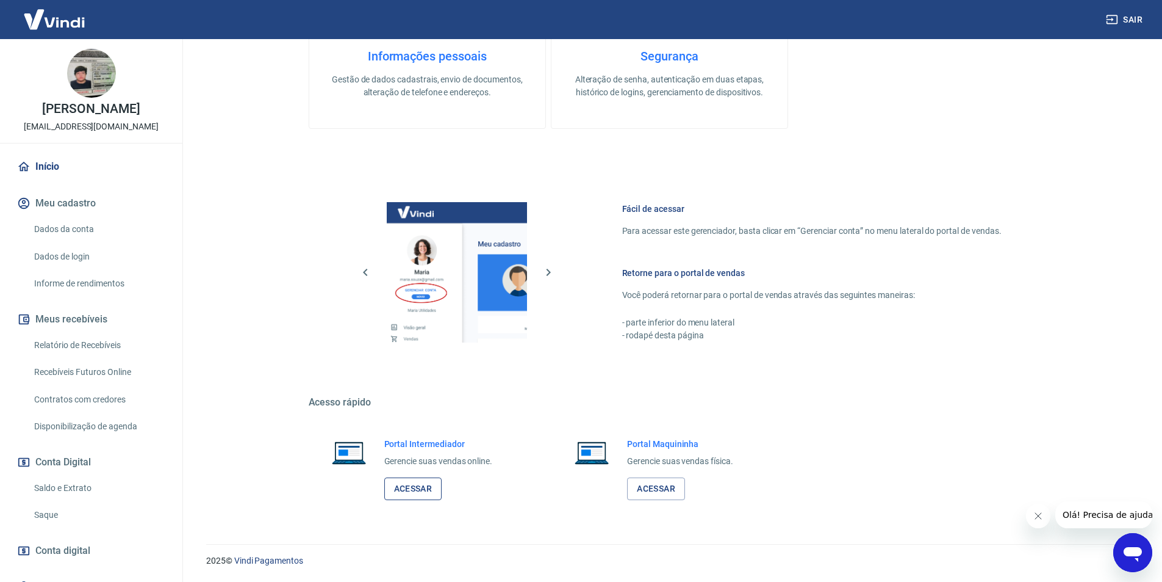 This screenshot has width=1162, height=582. What do you see at coordinates (98, 256) in the screenshot?
I see `a: Dados de login` at bounding box center [98, 256].